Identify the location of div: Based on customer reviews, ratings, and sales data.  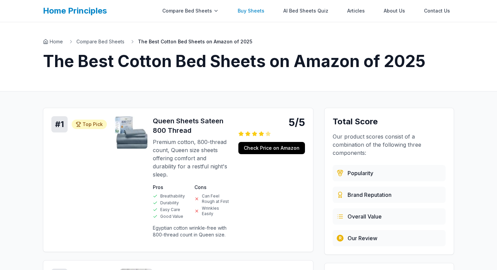
(389, 173).